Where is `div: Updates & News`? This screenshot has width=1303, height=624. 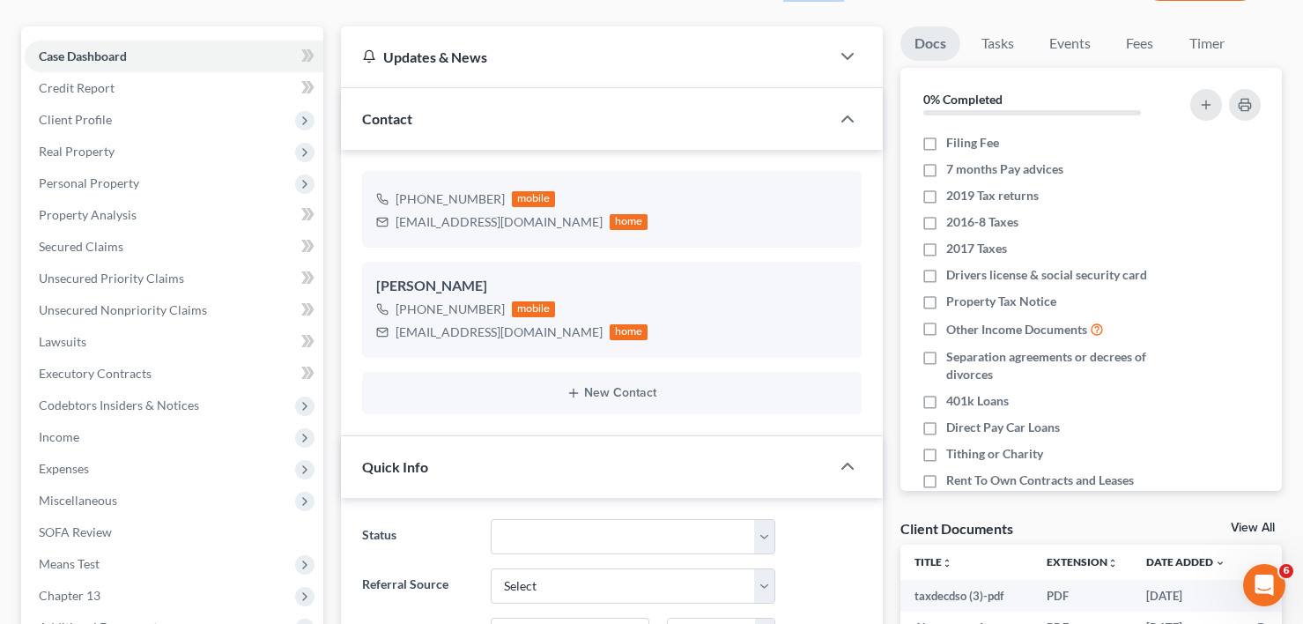 div: Updates & News is located at coordinates (585, 56).